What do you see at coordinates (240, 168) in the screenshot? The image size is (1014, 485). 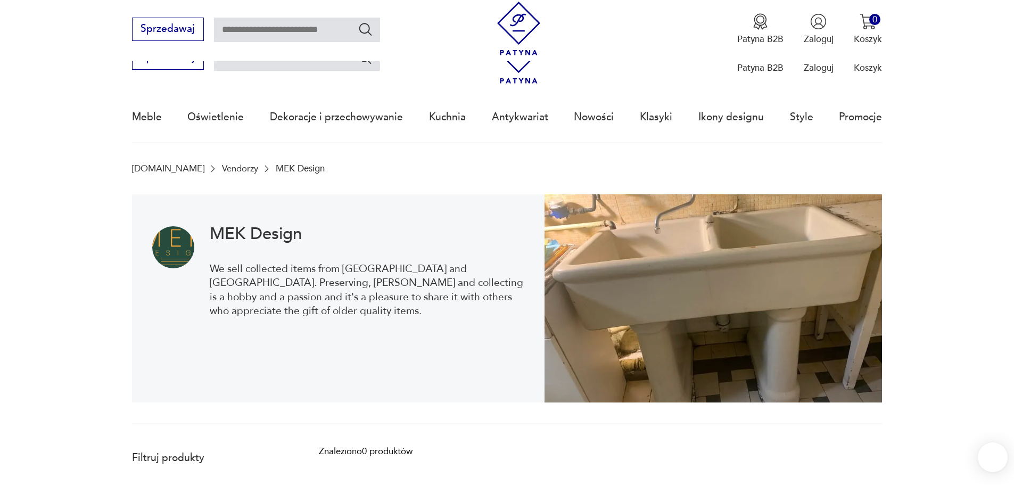 I see `a: Vendorzy` at bounding box center [240, 168].